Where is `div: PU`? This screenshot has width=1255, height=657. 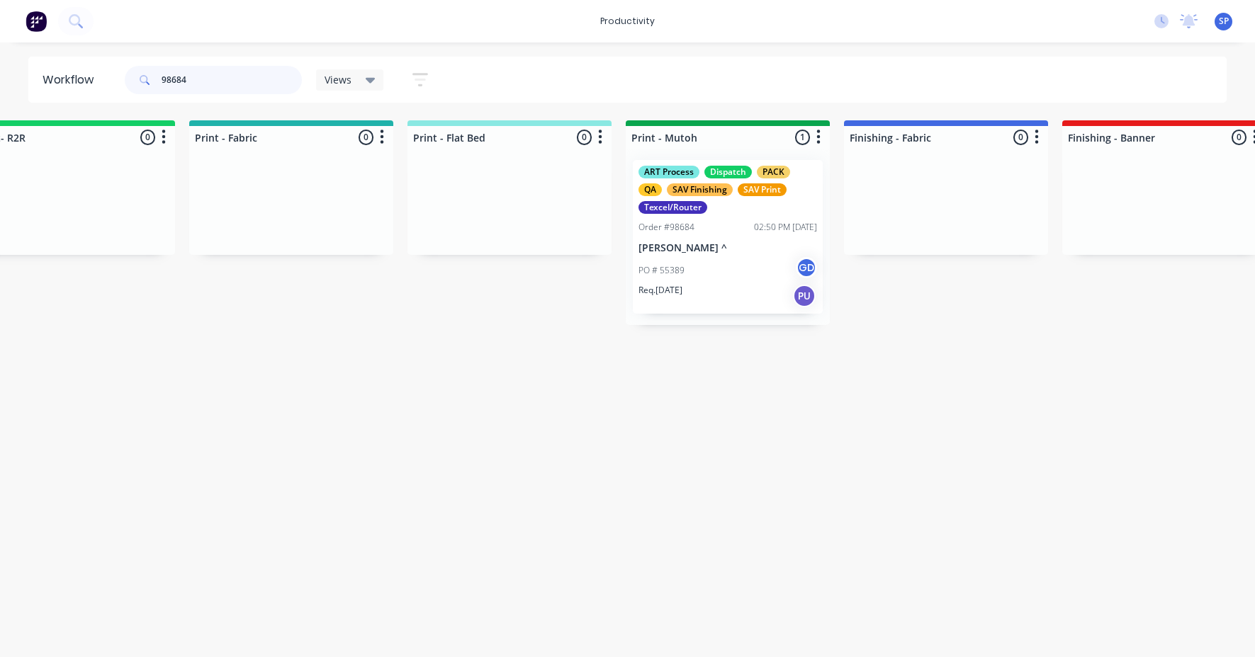
div: PU is located at coordinates (804, 296).